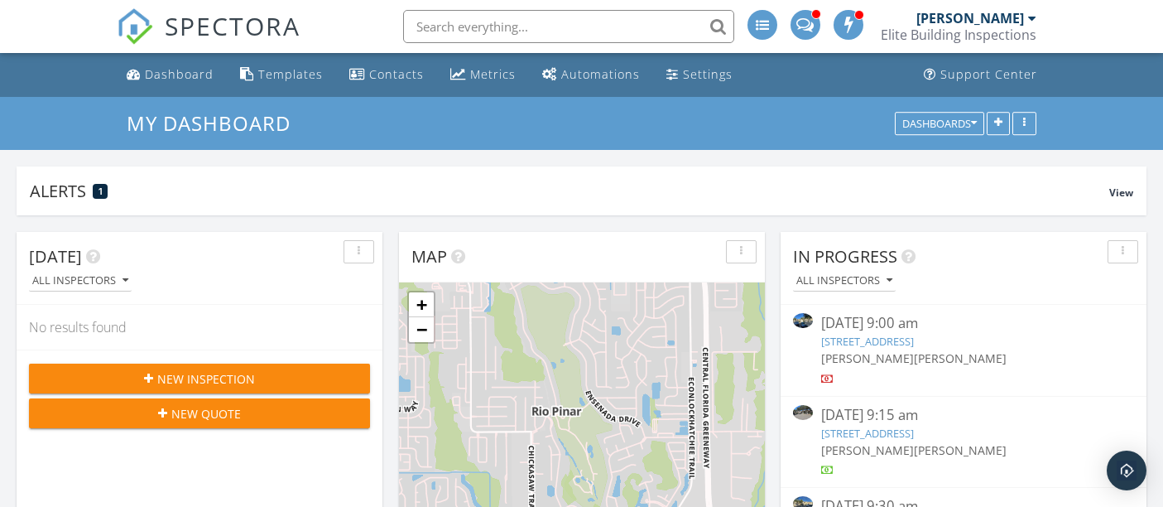  I want to click on img: The Best Home Inspection Software - Spectora, so click(135, 26).